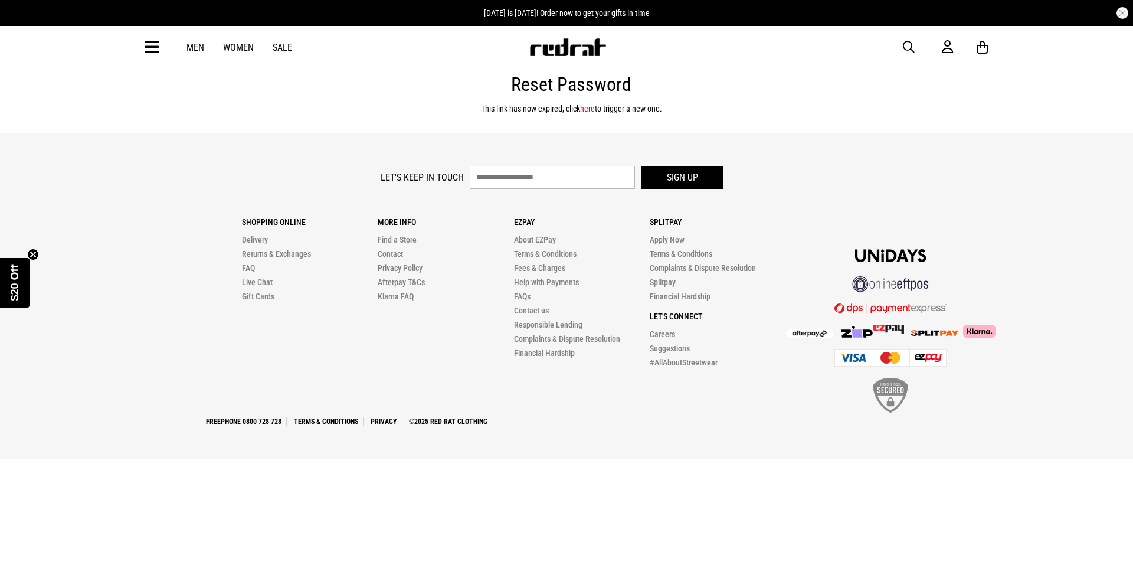 The image size is (1133, 565). Describe the element at coordinates (890, 284) in the screenshot. I see `img: online eftpos` at that location.